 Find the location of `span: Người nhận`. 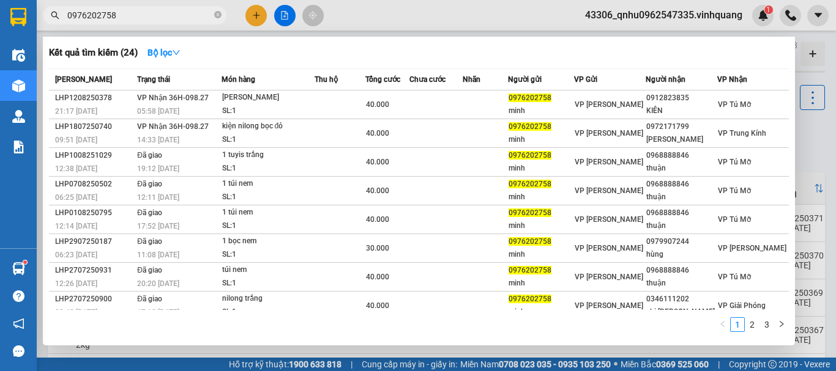

span: Người nhận is located at coordinates (665, 80).